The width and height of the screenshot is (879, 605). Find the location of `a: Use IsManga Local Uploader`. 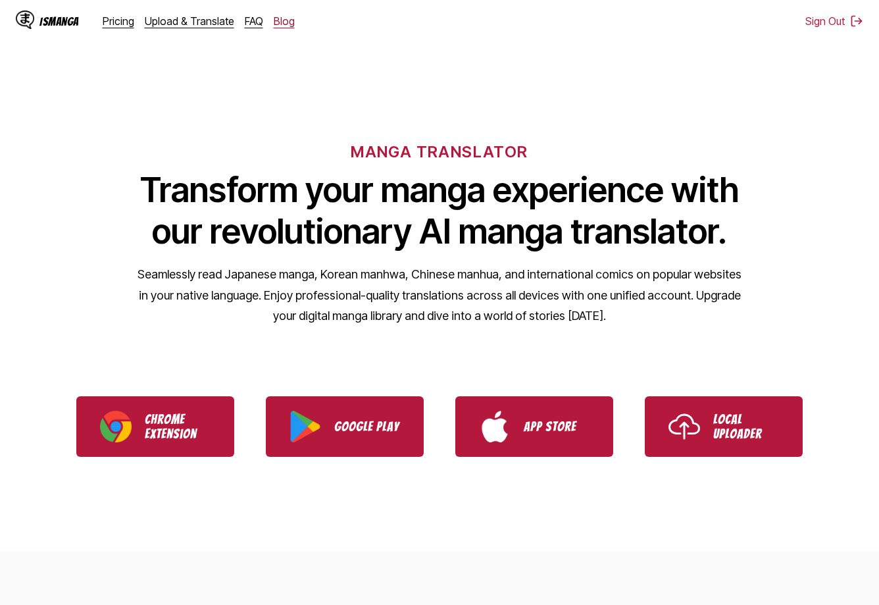

a: Use IsManga Local Uploader is located at coordinates (724, 426).